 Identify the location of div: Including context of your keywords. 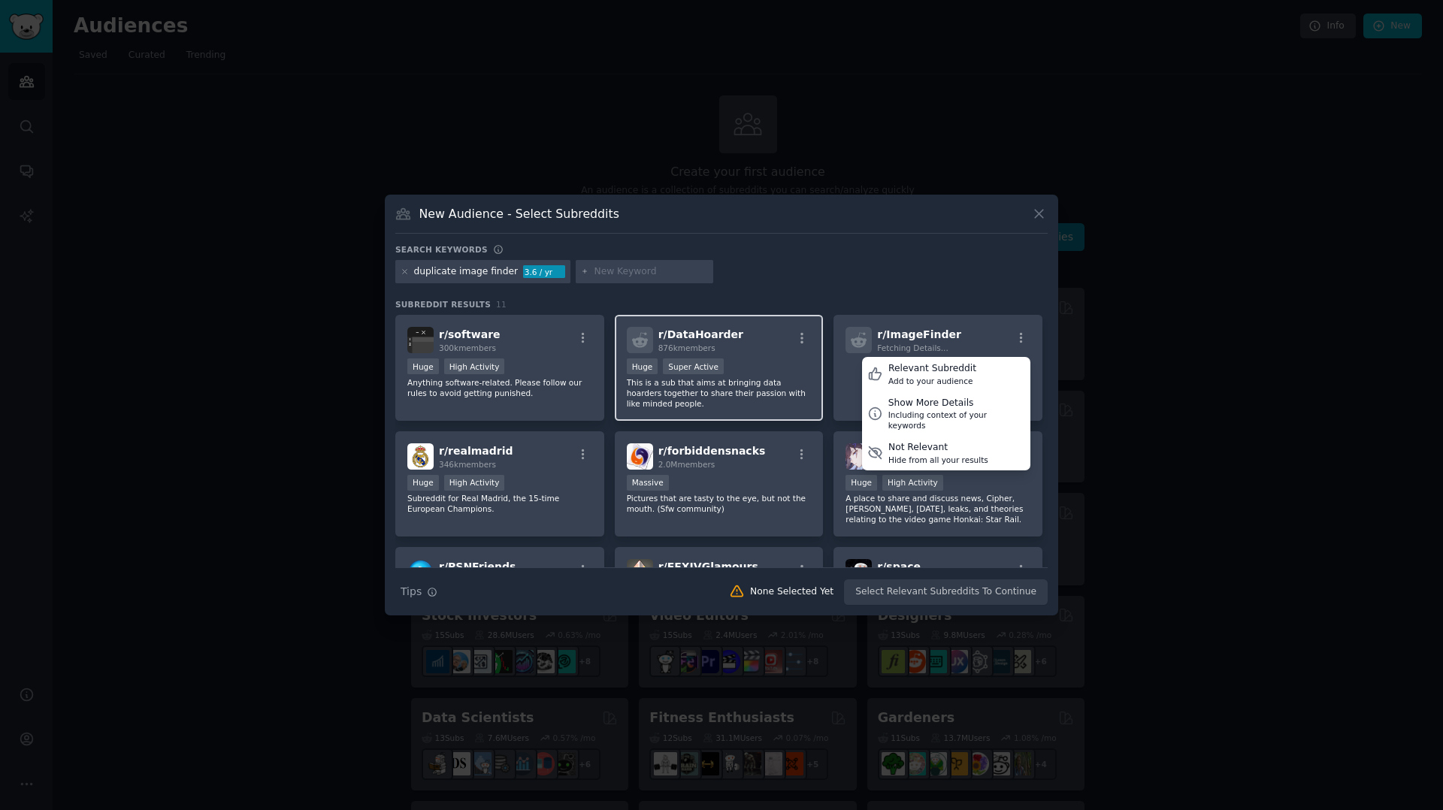
(956, 420).